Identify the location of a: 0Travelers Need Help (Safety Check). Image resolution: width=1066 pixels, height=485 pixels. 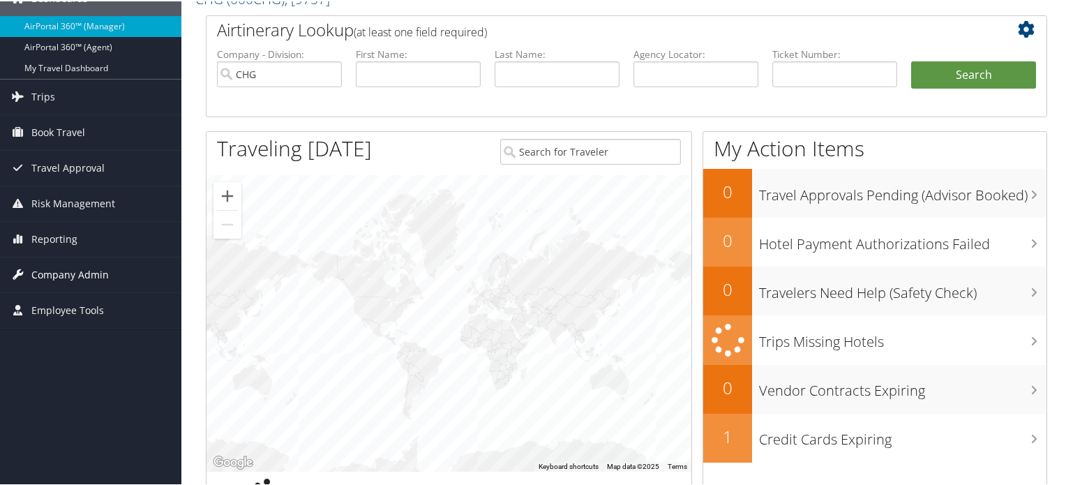
(875, 289).